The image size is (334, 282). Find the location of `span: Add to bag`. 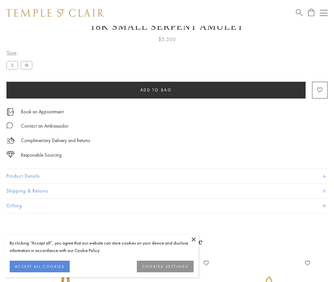

span: Add to bag is located at coordinates (156, 90).